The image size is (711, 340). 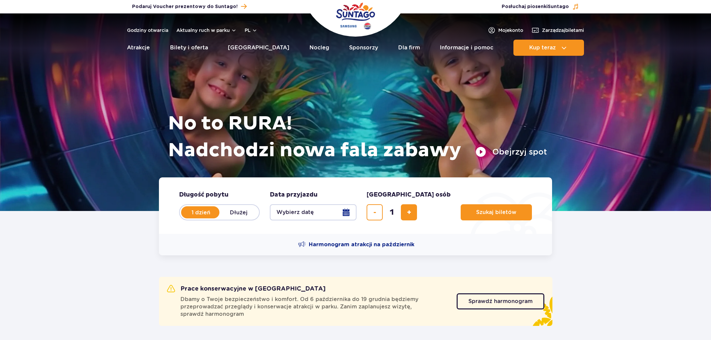 I want to click on a: Nocleg, so click(x=319, y=48).